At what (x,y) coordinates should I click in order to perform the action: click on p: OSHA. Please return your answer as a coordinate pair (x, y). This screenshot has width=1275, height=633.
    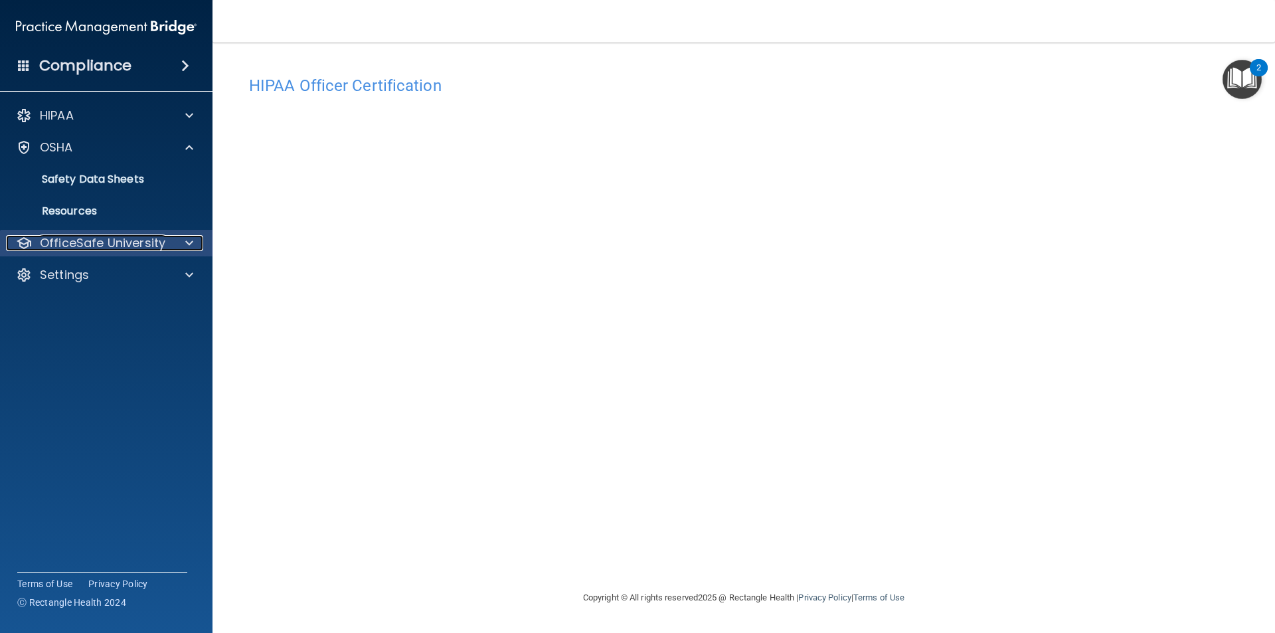
    Looking at the image, I should click on (56, 147).